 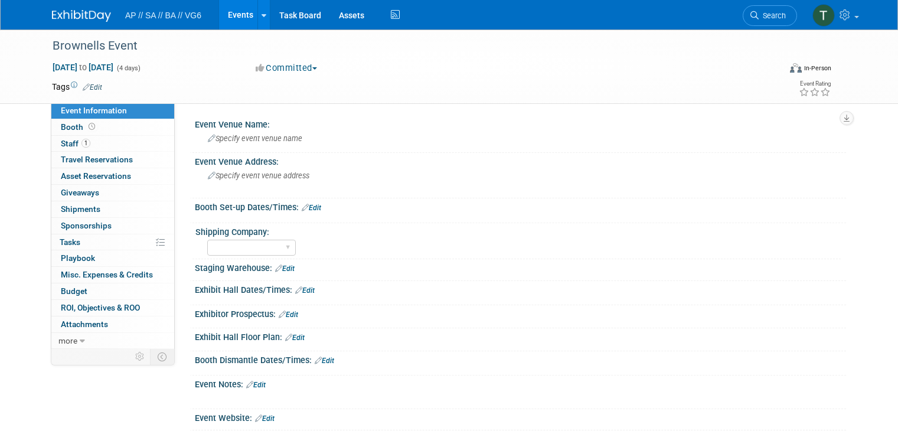 I want to click on span: more, so click(x=68, y=340).